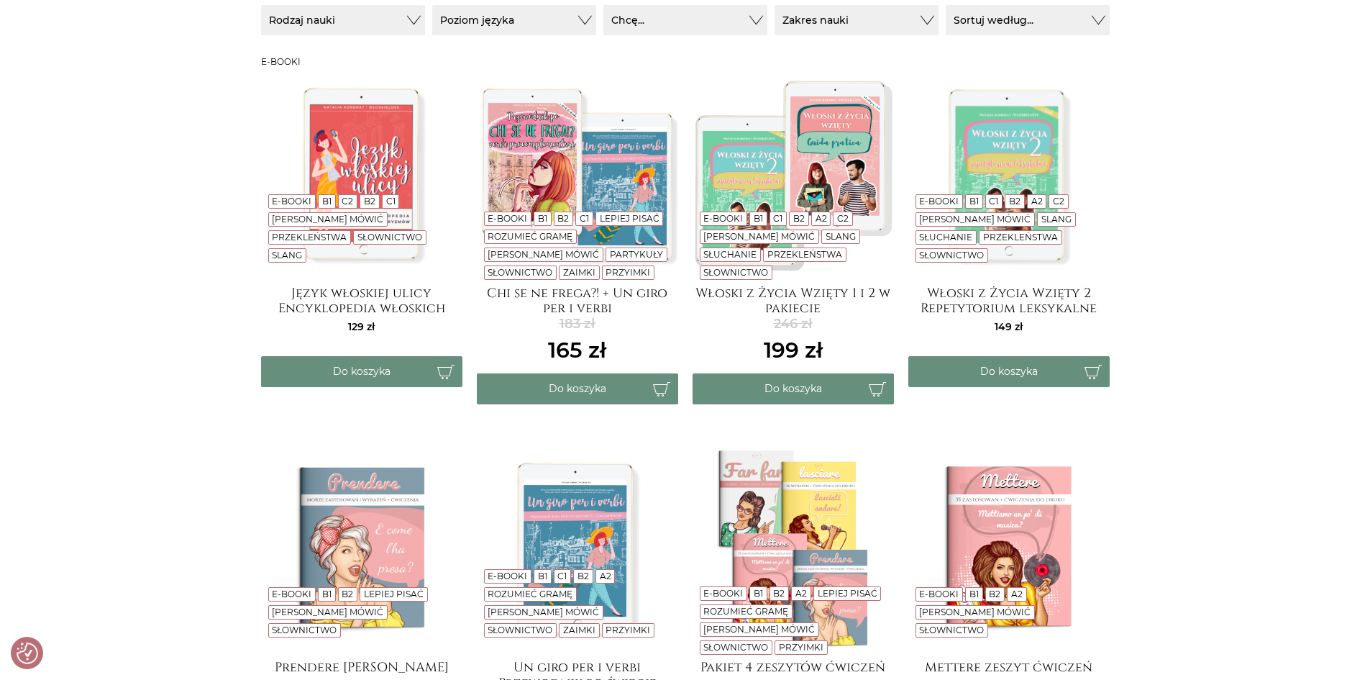 This screenshot has width=1370, height=680. Describe the element at coordinates (362, 300) in the screenshot. I see `a: Język włoskiej ulicy Encyklopedia włoskich wulgaryzmów` at that location.